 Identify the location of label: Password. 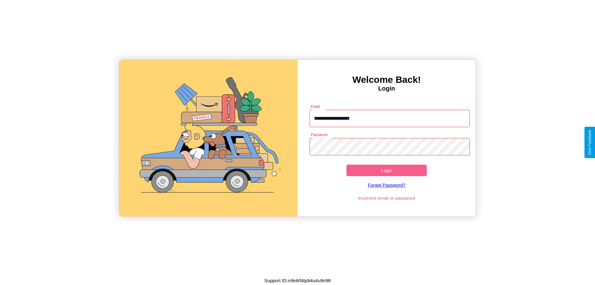
(319, 134).